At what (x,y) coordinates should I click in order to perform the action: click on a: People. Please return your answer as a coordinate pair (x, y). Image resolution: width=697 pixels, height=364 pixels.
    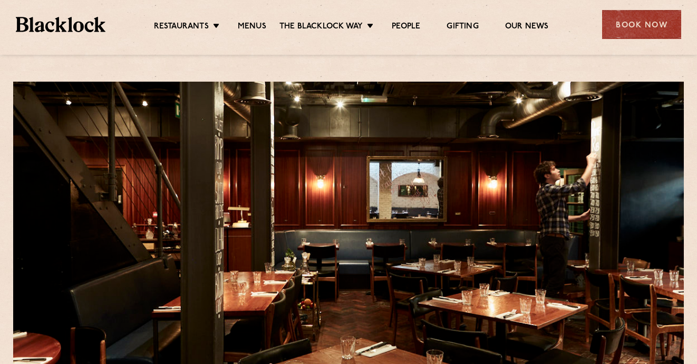
    Looking at the image, I should click on (406, 27).